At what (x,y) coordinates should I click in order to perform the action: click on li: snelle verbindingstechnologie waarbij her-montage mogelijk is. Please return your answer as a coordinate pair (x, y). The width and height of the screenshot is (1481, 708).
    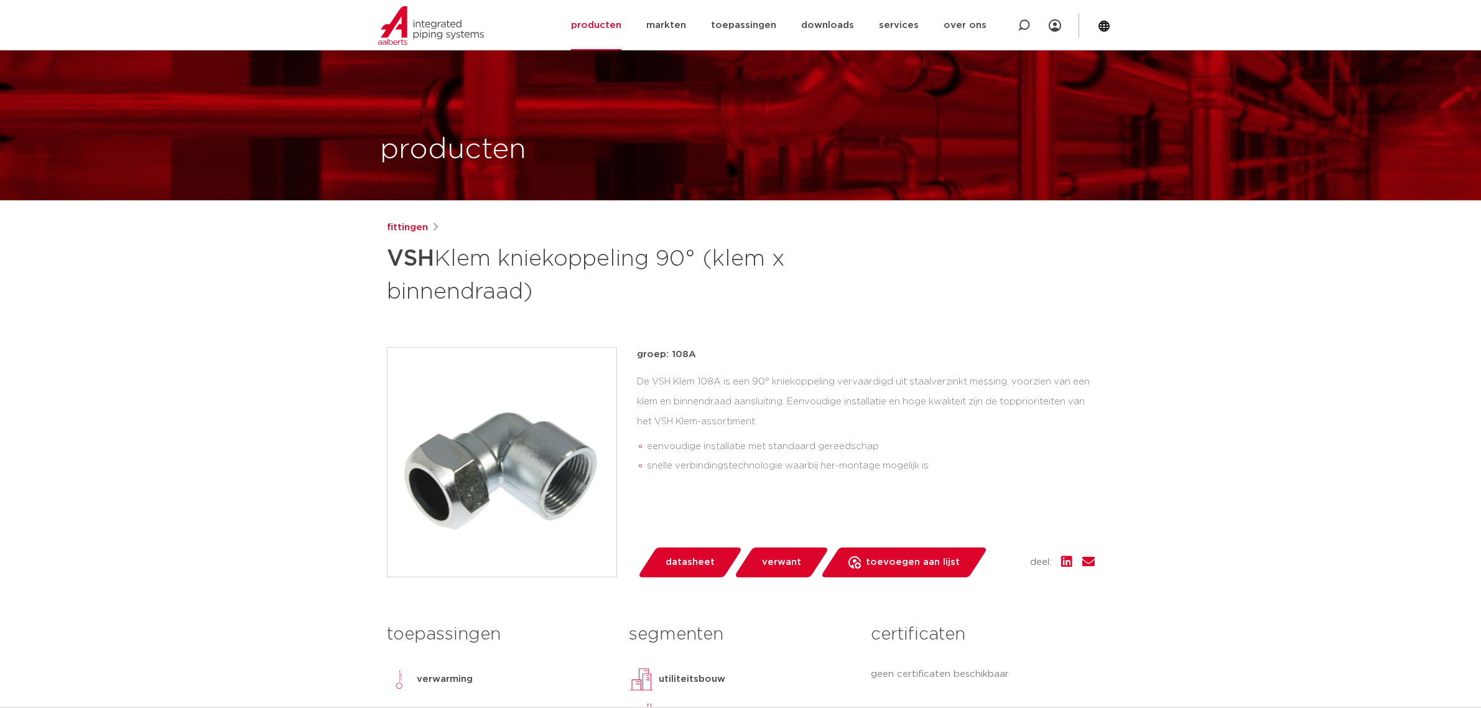
    Looking at the image, I should click on (871, 466).